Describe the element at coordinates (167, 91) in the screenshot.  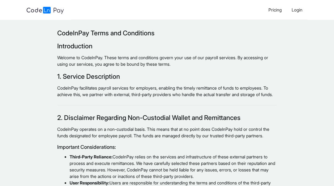
I see `p: CodelnPay facilitates payroll services for employers, enabling the timely remittance of funds to ...` at that location.